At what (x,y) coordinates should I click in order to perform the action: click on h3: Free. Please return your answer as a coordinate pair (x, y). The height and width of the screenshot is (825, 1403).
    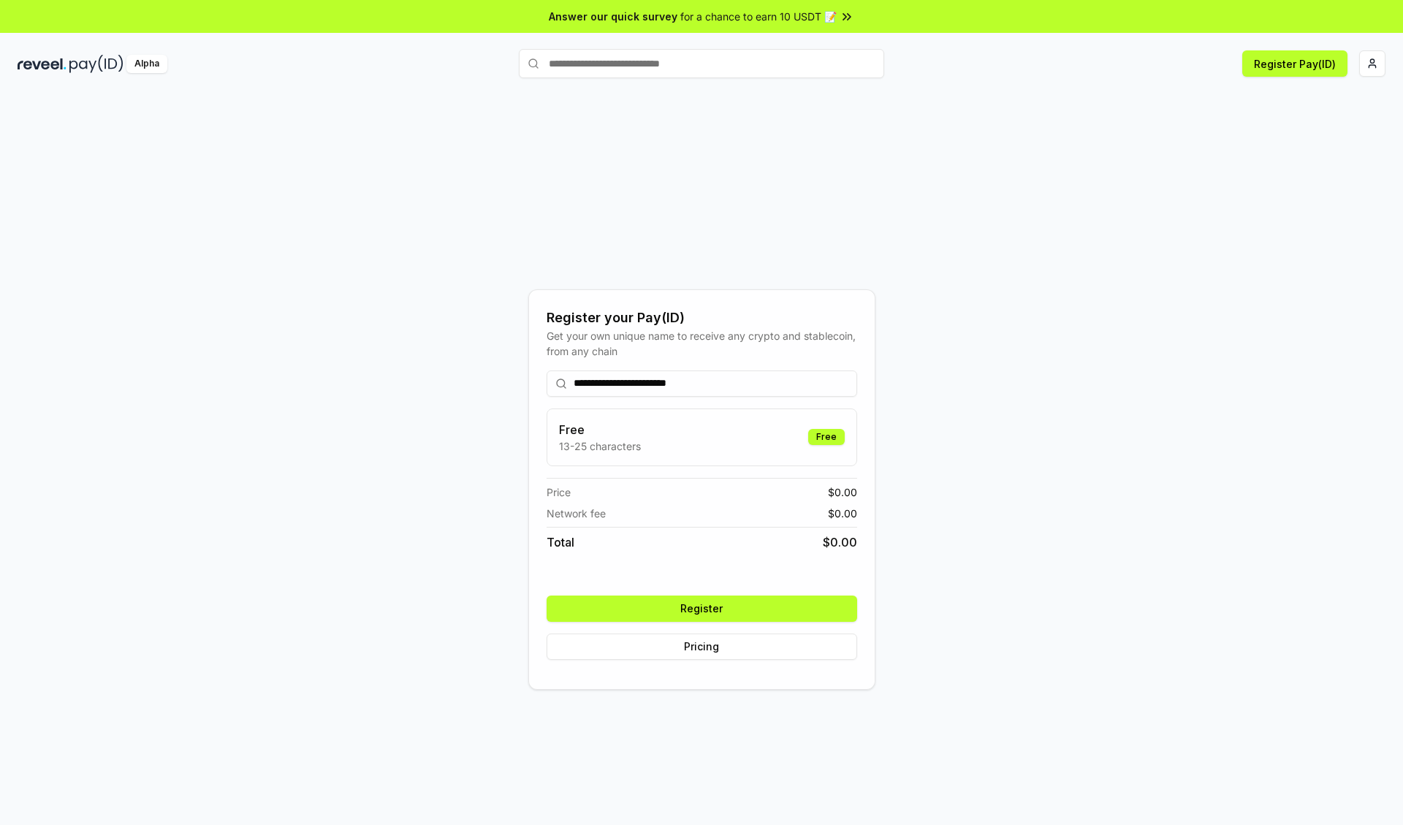
    Looking at the image, I should click on (600, 430).